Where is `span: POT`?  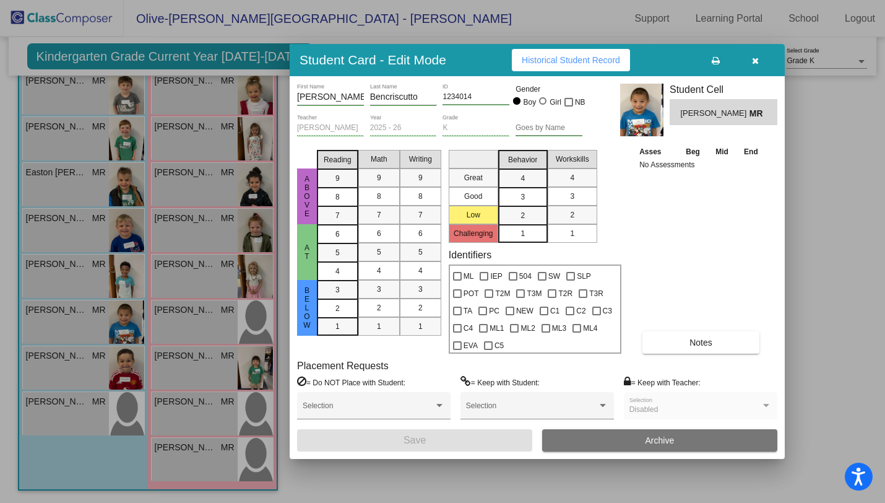 span: POT is located at coordinates (471, 293).